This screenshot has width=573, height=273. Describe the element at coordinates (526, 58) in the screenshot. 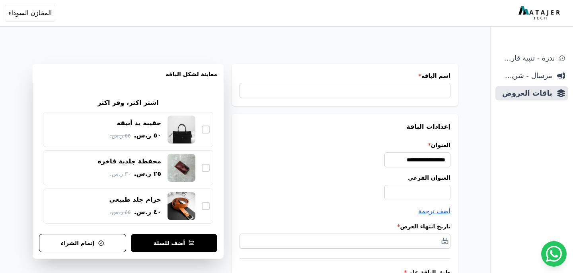

I see `span: ندرة - تنبية قارب علي النفاذ` at that location.